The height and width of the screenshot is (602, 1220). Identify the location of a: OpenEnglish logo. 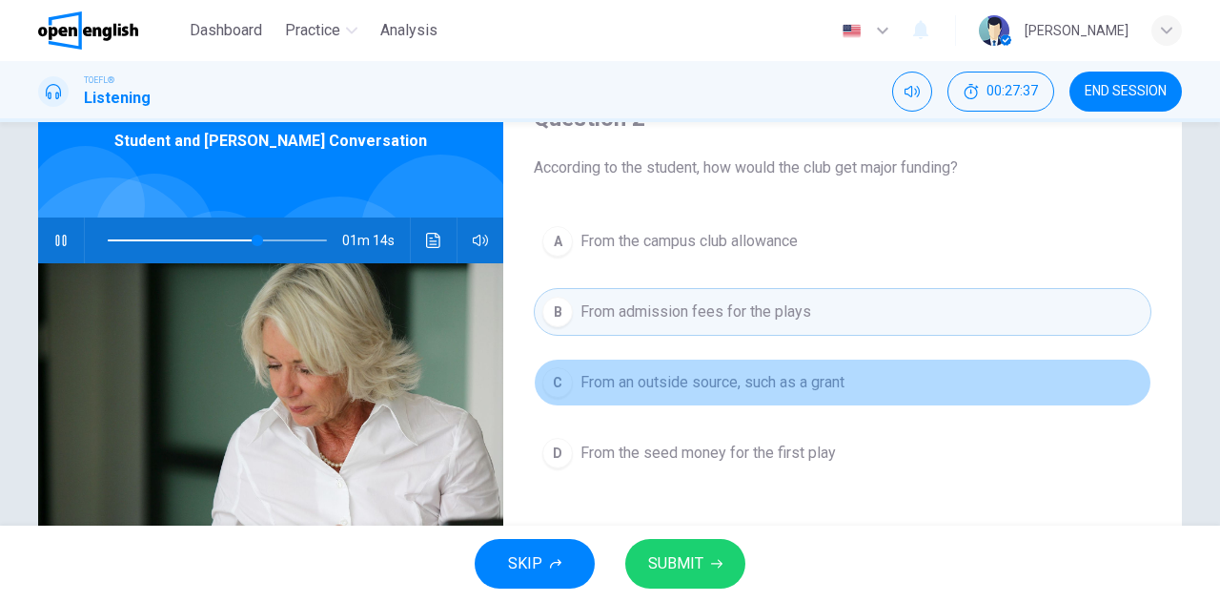
(110, 31).